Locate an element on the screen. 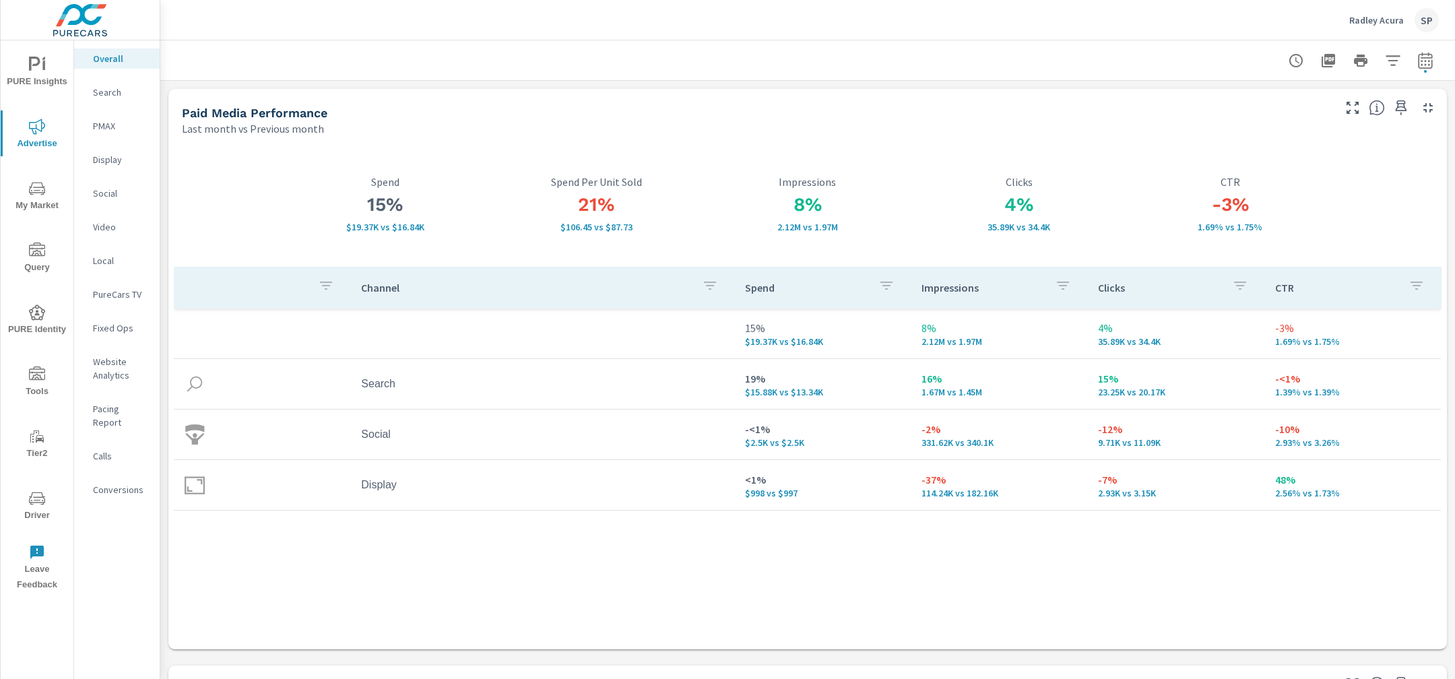 Image resolution: width=1455 pixels, height=679 pixels. p: PureCars TV is located at coordinates (121, 294).